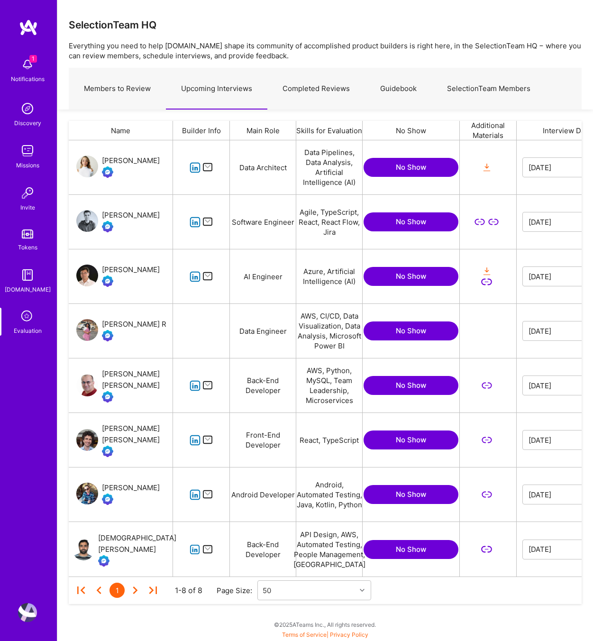  I want to click on div: No Show, so click(411, 130).